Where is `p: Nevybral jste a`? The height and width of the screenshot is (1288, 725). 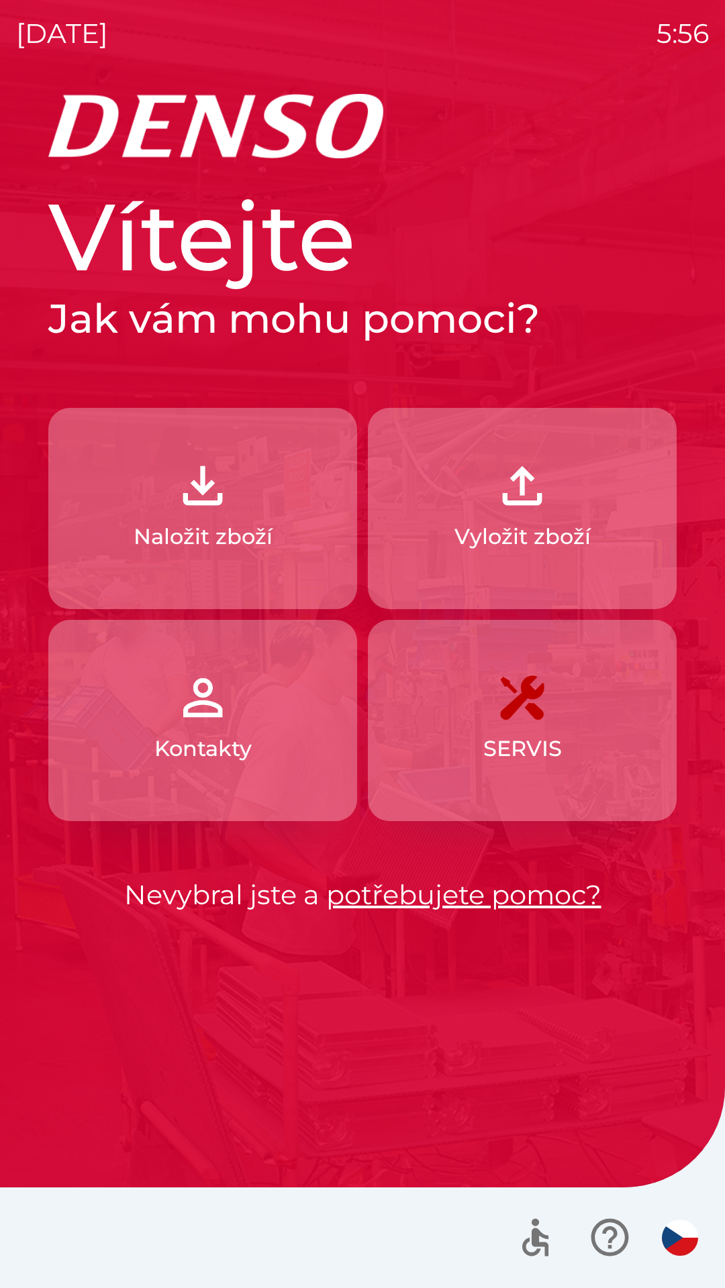
p: Nevybral jste a is located at coordinates (362, 895).